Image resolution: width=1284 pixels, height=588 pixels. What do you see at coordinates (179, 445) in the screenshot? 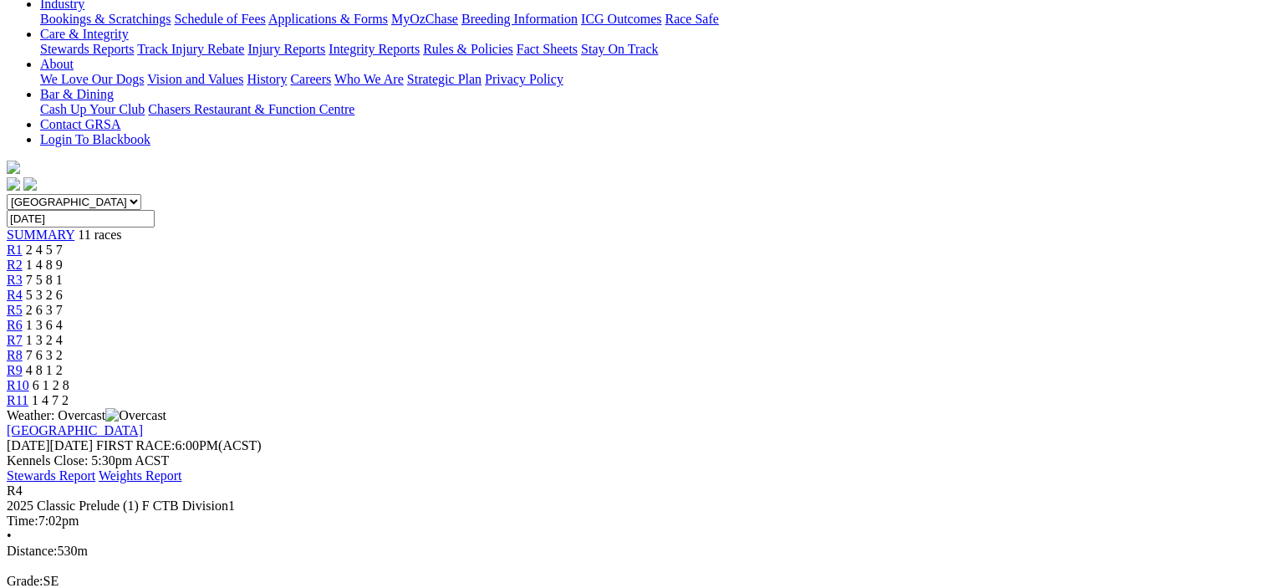
I see `span: 6:00PM(ACST)` at bounding box center [179, 445].